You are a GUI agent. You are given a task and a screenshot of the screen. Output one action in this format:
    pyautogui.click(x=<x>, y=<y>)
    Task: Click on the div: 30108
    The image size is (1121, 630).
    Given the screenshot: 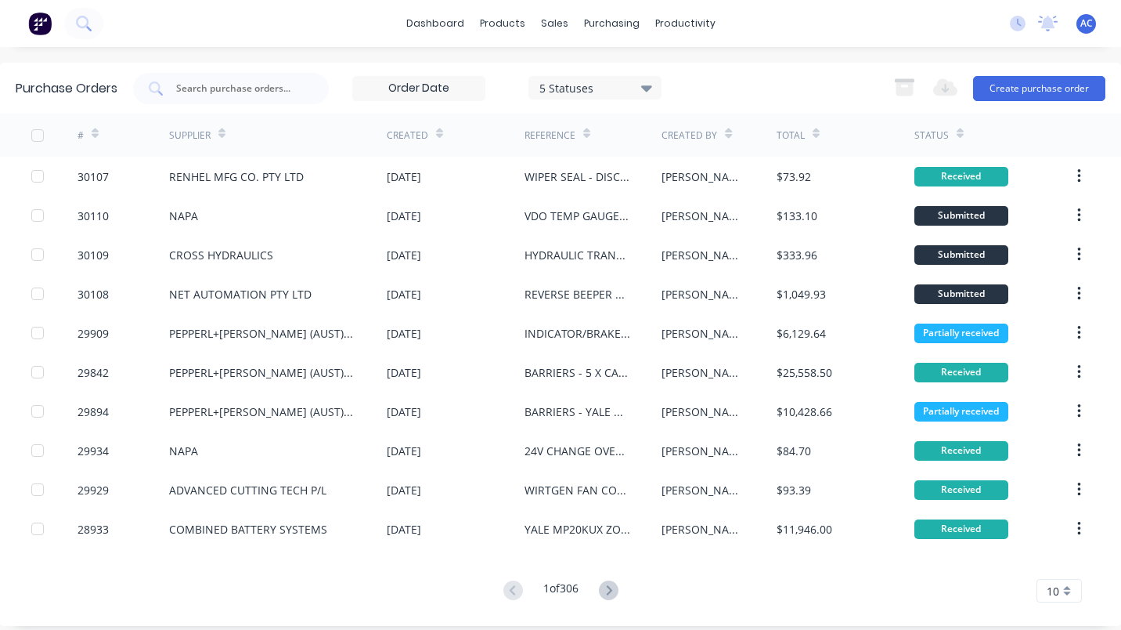 What is the action you would take?
    pyautogui.click(x=93, y=294)
    